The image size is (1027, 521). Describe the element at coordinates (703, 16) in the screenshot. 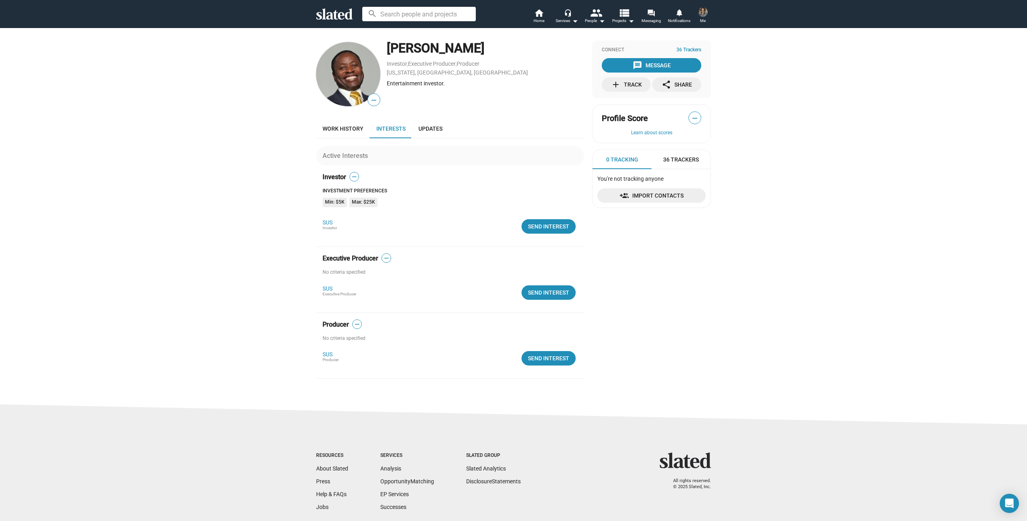

I see `button: Gary ScottMe` at that location.